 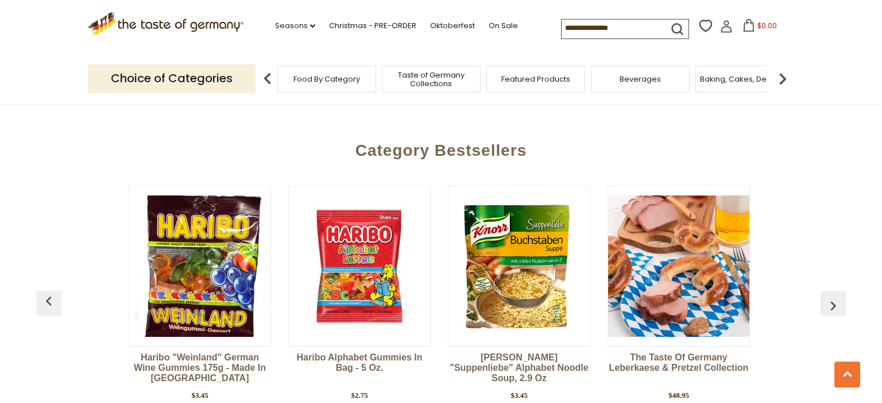 What do you see at coordinates (759, 28) in the screenshot?
I see `button: $0.00` at bounding box center [759, 28].